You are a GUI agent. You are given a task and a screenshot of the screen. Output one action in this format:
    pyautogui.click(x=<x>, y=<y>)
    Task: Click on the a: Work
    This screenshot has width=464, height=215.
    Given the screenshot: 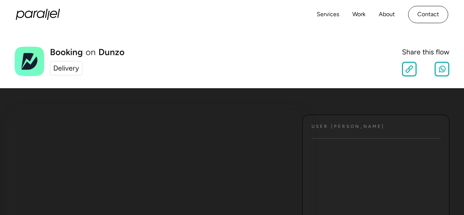 What is the action you would take?
    pyautogui.click(x=359, y=14)
    